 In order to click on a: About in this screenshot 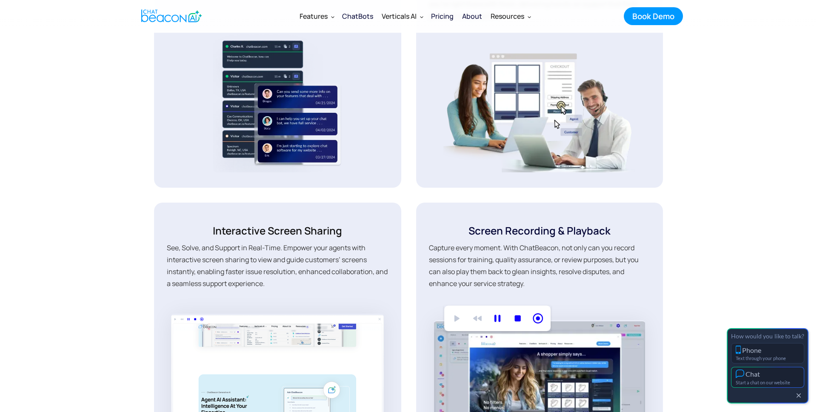, I will do `click(472, 16)`.